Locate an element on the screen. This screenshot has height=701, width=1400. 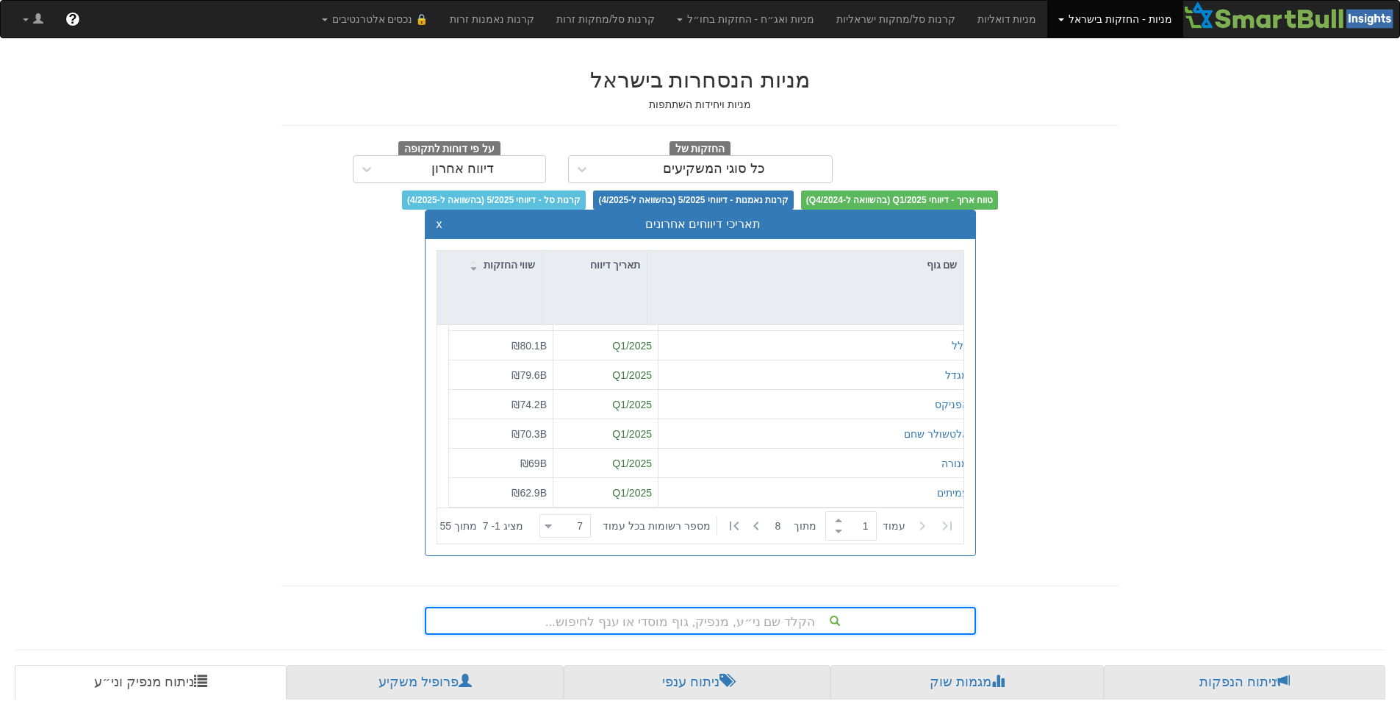
div: כל סוגי המשקיעים is located at coordinates (714, 169).